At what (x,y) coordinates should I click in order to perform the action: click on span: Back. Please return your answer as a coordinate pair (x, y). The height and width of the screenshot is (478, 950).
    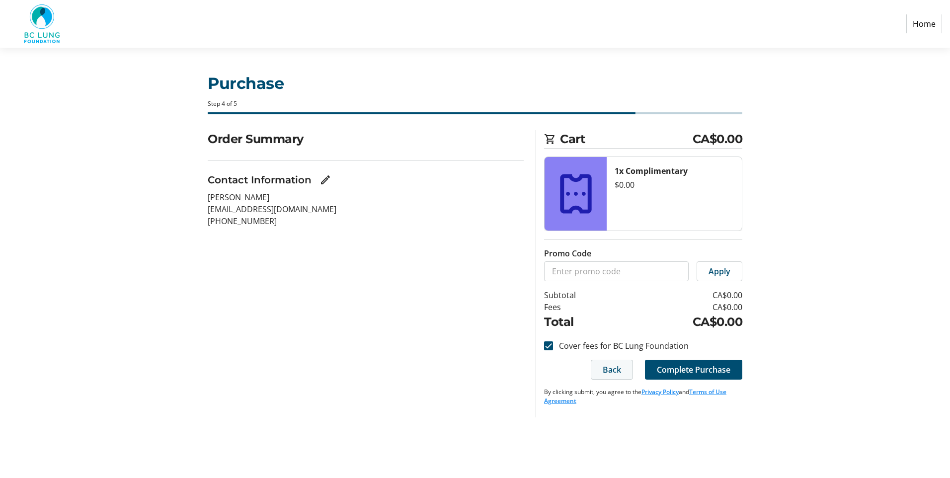
    Looking at the image, I should click on (611, 370).